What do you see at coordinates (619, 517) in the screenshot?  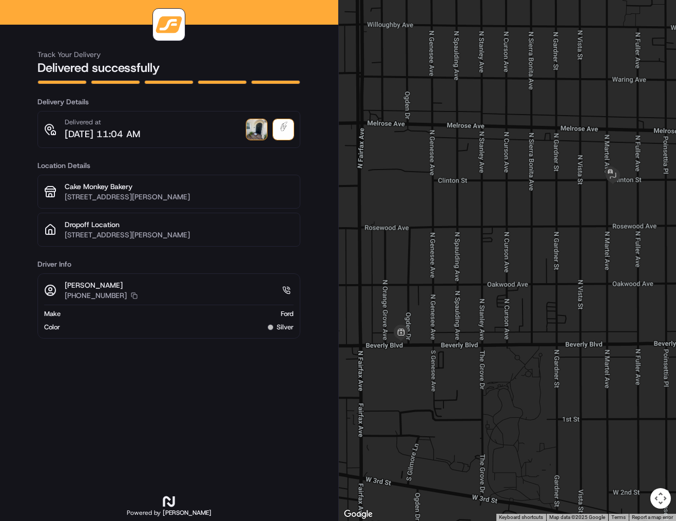 I see `a: Terms (opens in new tab)` at bounding box center [619, 517].